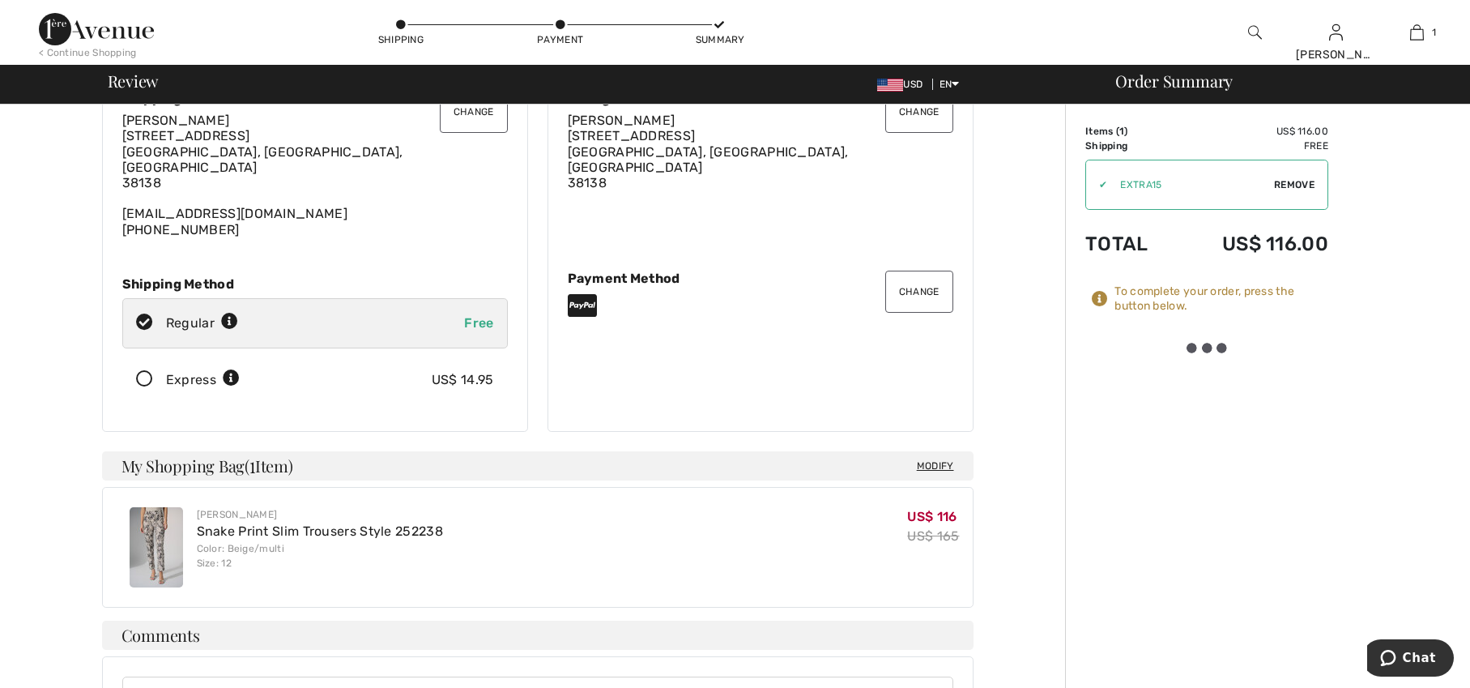 This screenshot has width=1470, height=688. Describe the element at coordinates (315, 283) in the screenshot. I see `div: Shipping Method` at that location.